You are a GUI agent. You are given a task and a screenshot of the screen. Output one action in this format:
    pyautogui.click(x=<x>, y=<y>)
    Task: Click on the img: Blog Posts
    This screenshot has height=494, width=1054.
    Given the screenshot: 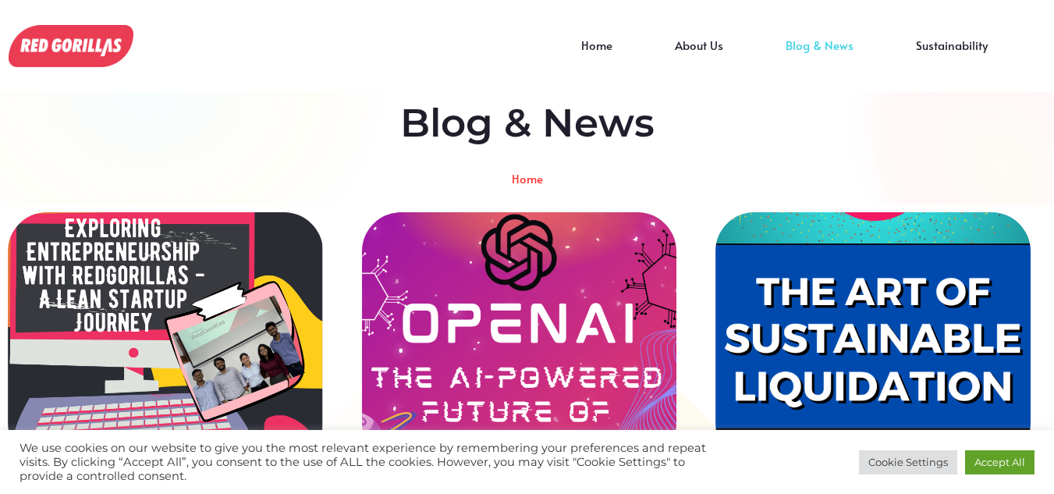 What is the action you would take?
    pyautogui.click(x=71, y=45)
    